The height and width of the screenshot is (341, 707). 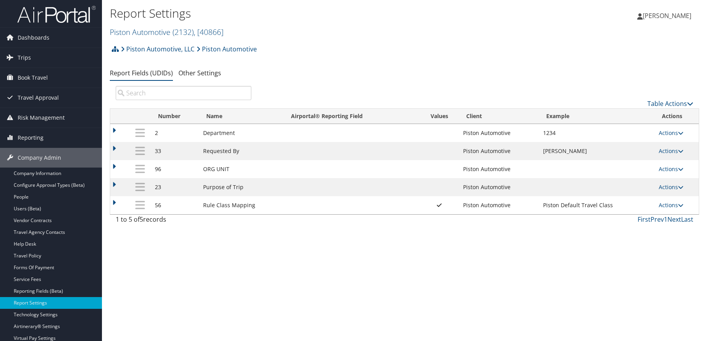 I want to click on img: airportal-logo.png, so click(x=56, y=14).